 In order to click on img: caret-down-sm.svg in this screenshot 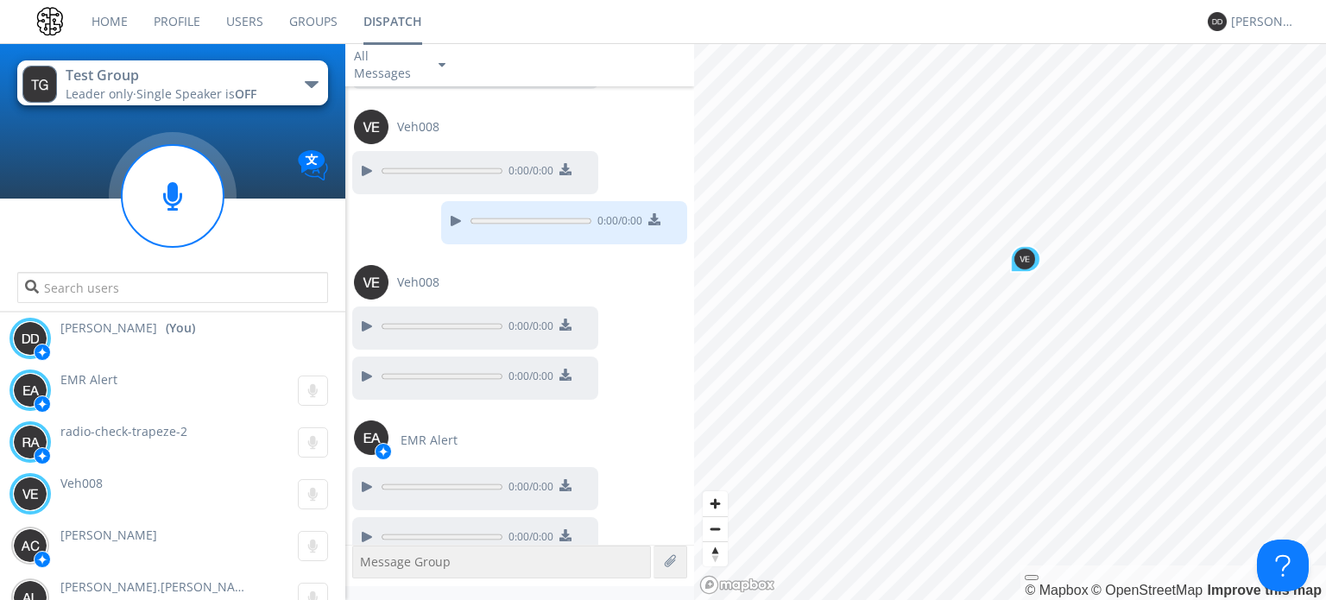, I will do `click(442, 65)`.